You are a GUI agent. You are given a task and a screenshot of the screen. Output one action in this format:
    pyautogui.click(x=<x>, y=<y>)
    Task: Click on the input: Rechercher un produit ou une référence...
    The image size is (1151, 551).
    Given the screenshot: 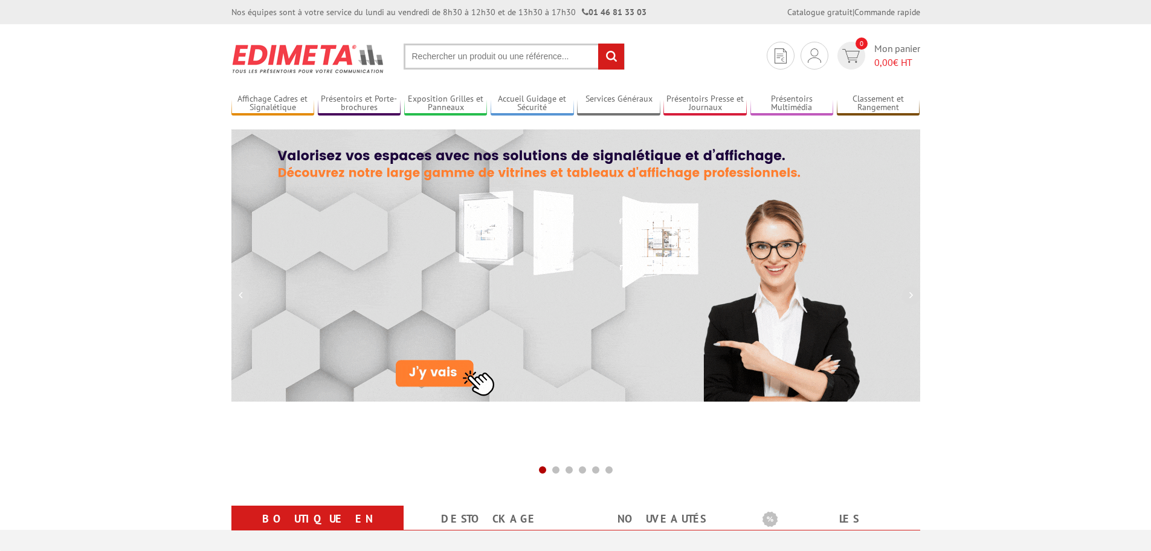 What is the action you would take?
    pyautogui.click(x=514, y=56)
    